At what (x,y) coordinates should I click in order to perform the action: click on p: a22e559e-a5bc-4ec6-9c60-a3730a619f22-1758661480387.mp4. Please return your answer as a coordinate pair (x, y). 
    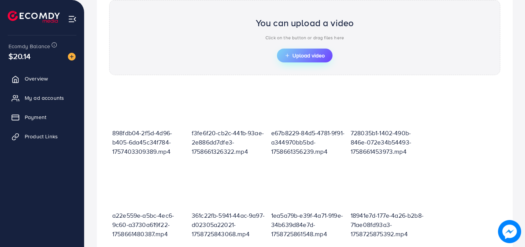
    Looking at the image, I should click on (149, 225).